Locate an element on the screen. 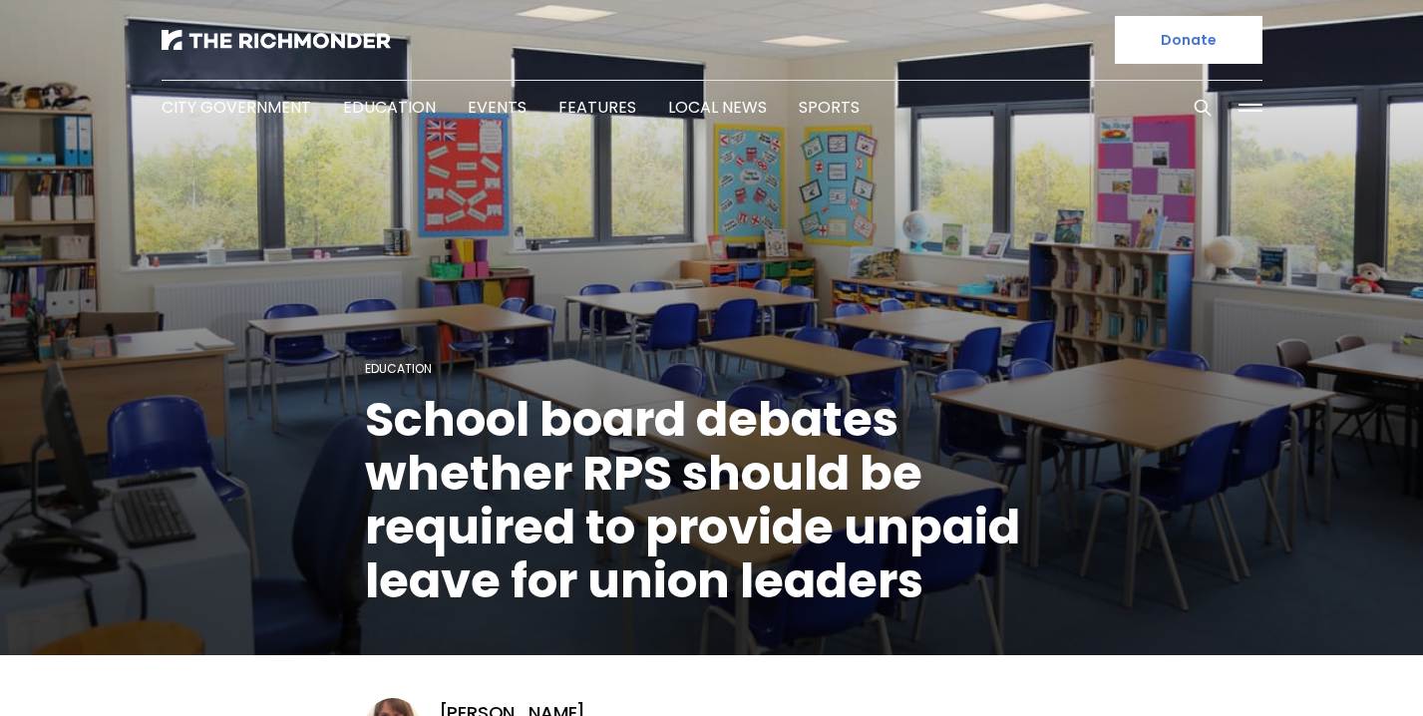 The width and height of the screenshot is (1423, 716). a: Events is located at coordinates (496, 107).